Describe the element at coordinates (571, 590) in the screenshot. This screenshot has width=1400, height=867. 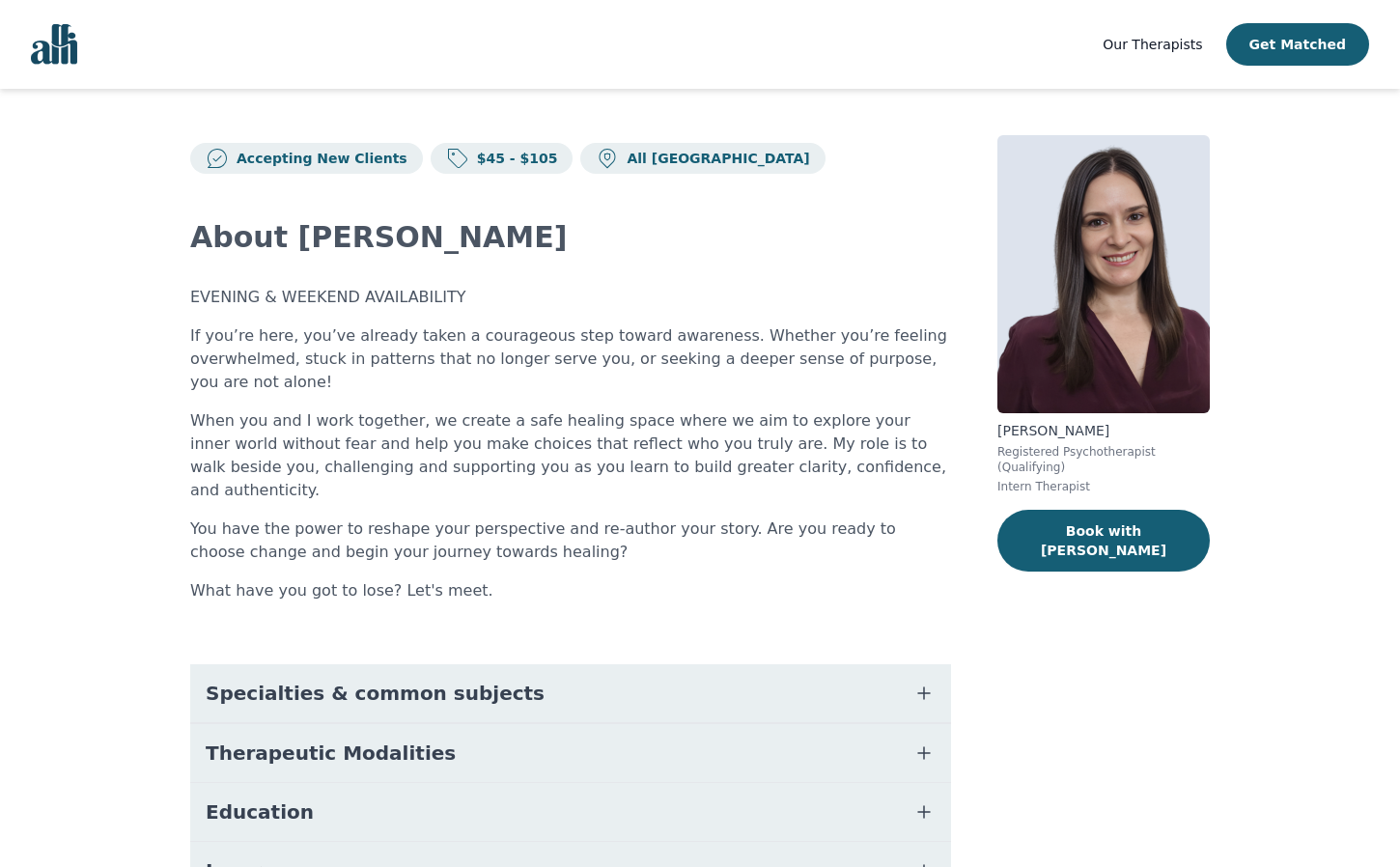
I see `p: What have you got to lose? Let's meet.` at that location.